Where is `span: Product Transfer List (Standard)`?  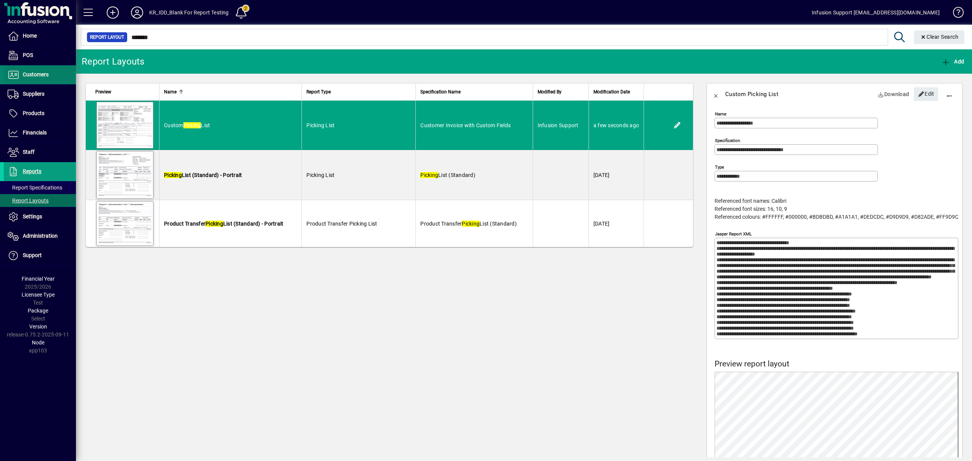
span: Product Transfer List (Standard) is located at coordinates (469, 224).